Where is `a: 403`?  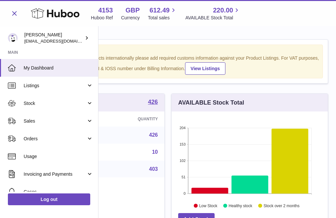
a: 403 is located at coordinates (153, 169).